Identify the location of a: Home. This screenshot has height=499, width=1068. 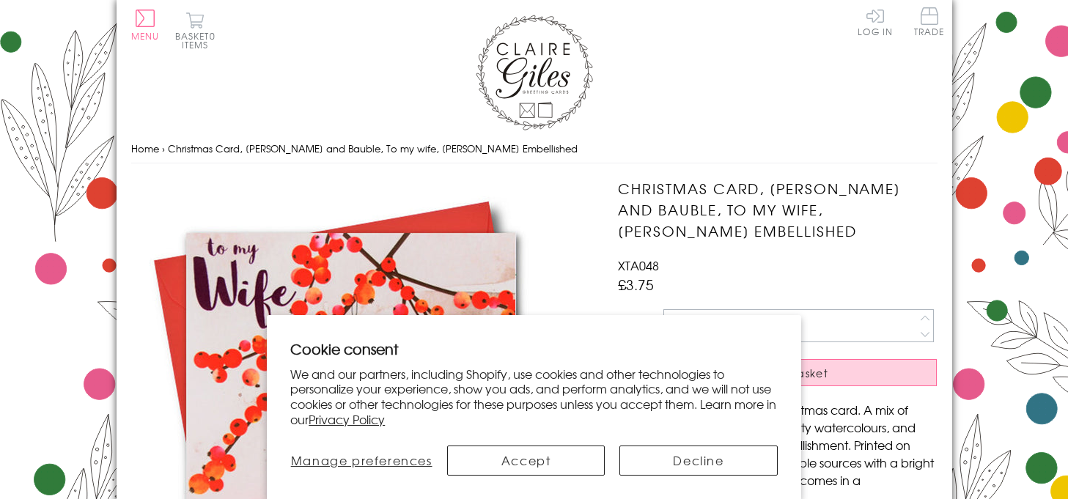
(145, 148).